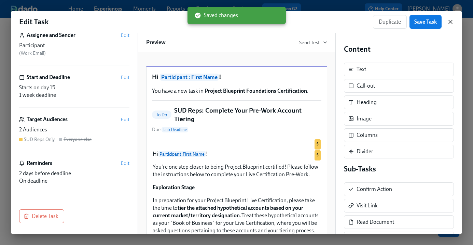 The height and width of the screenshot is (245, 473). Describe the element at coordinates (42, 216) in the screenshot. I see `button: Delete Task` at that location.